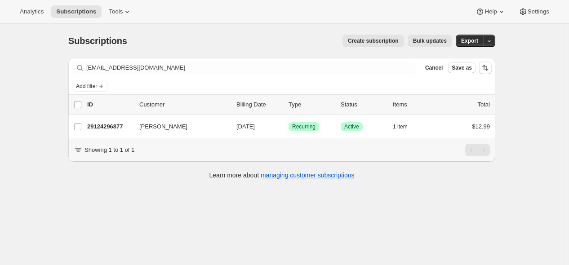  Describe the element at coordinates (483, 105) in the screenshot. I see `p: Total` at that location.